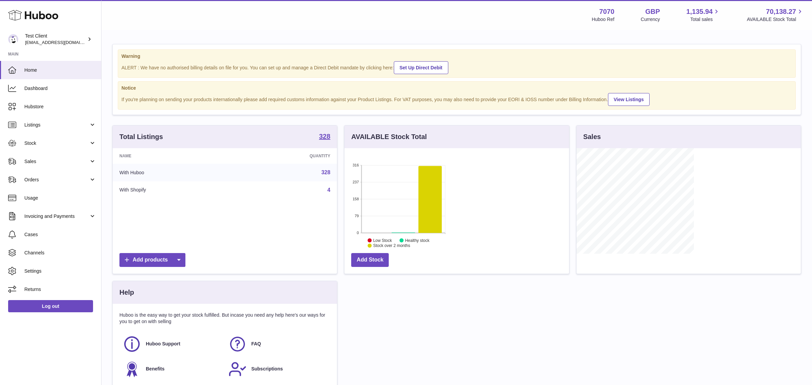 The height and width of the screenshot is (385, 812). Describe the element at coordinates (225, 318) in the screenshot. I see `p: Huboo is the easy way to get your stock fulfilled. But incase you need any help here's our ways f...` at that location.